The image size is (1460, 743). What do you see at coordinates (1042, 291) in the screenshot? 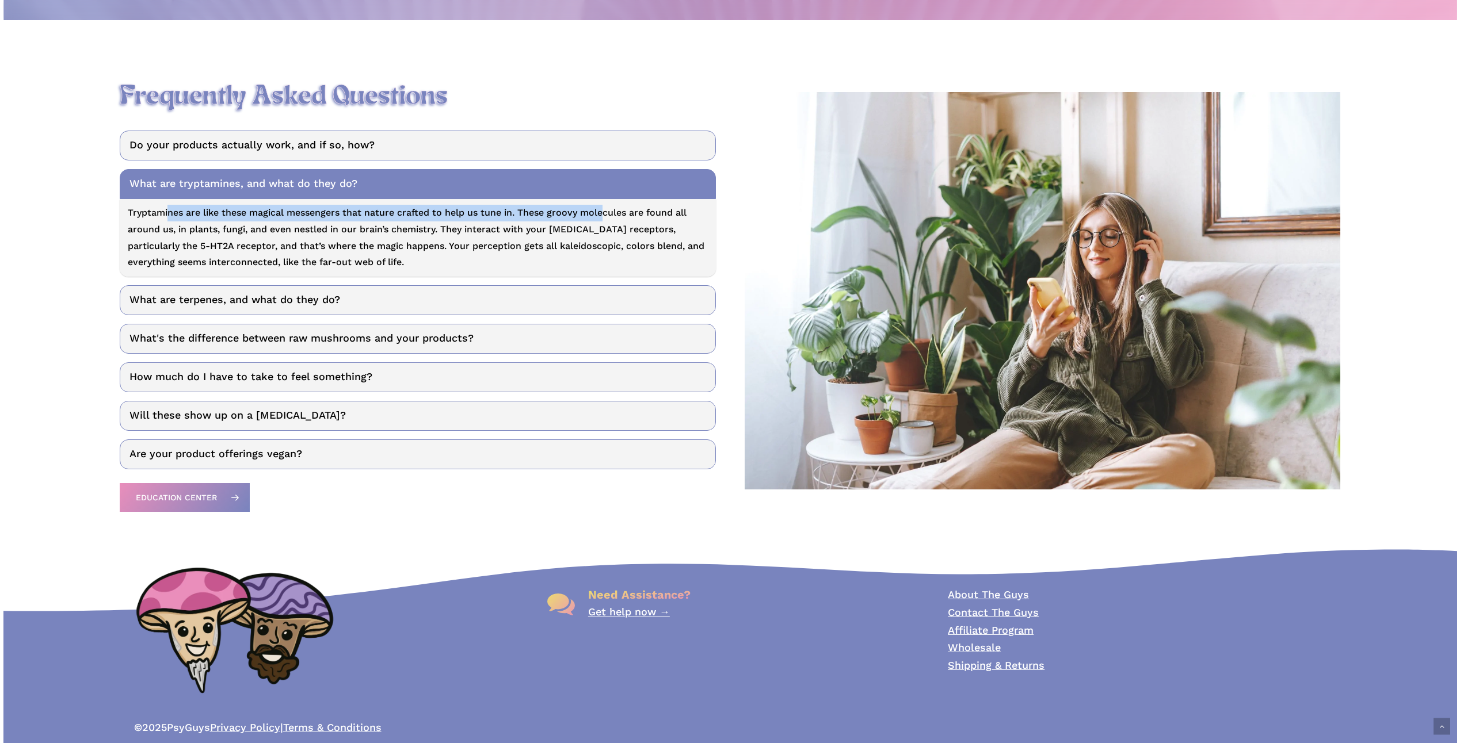
I see `img: A woman sitting on a couch, wearing headphones, and looking at a smartphone, surrounded by potted...` at bounding box center [1042, 291].